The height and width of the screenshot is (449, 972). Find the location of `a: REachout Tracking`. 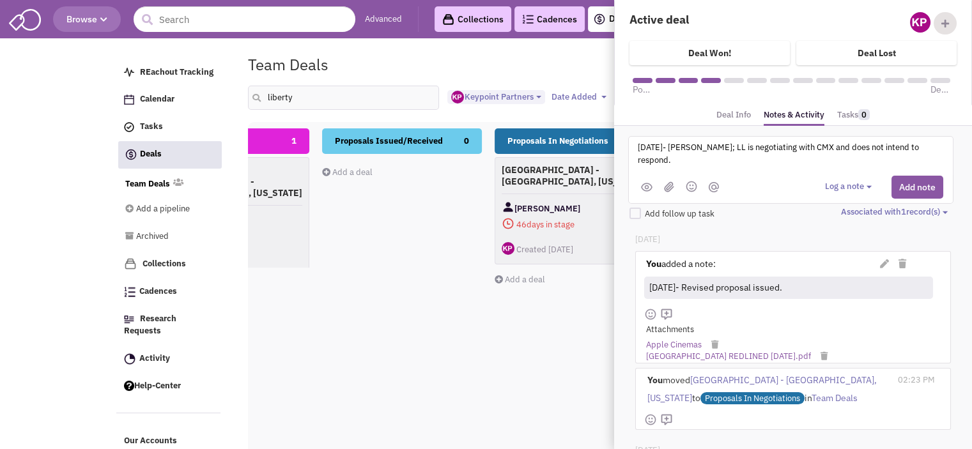

a: REachout Tracking is located at coordinates (169, 73).